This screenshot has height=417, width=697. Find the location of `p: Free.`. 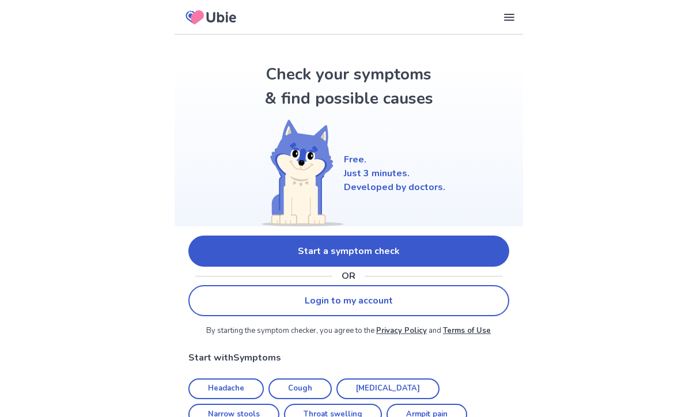

p: Free. is located at coordinates (394, 159).